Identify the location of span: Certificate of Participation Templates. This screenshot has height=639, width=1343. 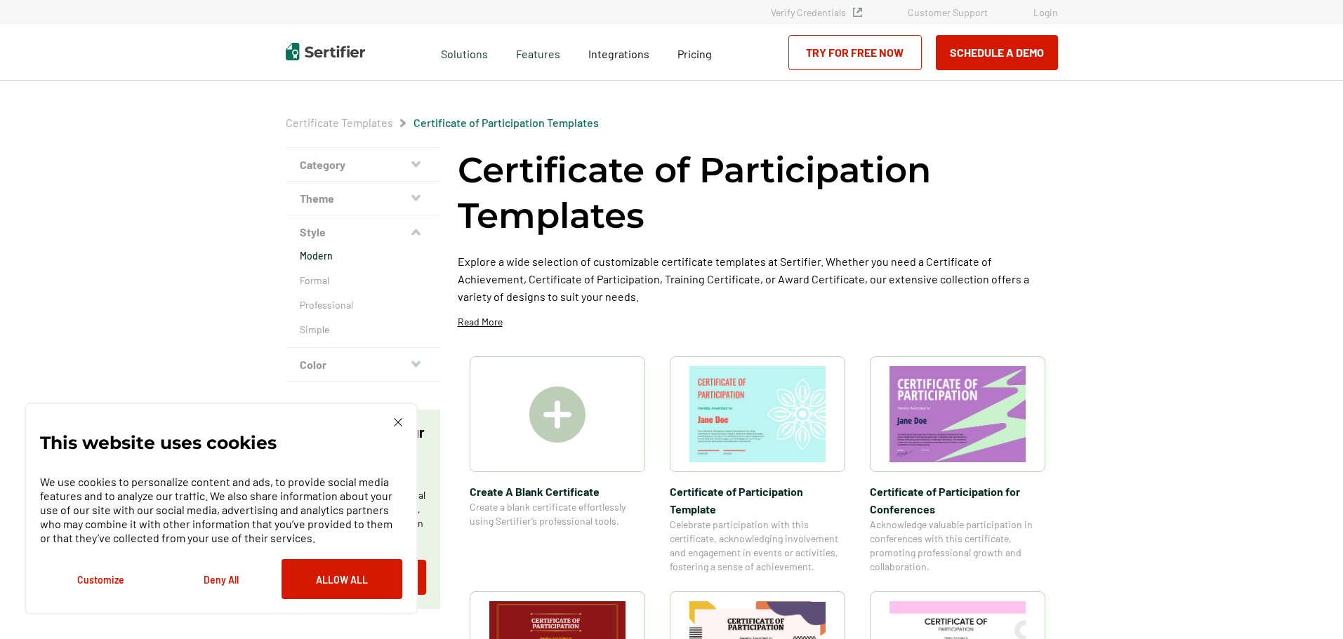
(506, 123).